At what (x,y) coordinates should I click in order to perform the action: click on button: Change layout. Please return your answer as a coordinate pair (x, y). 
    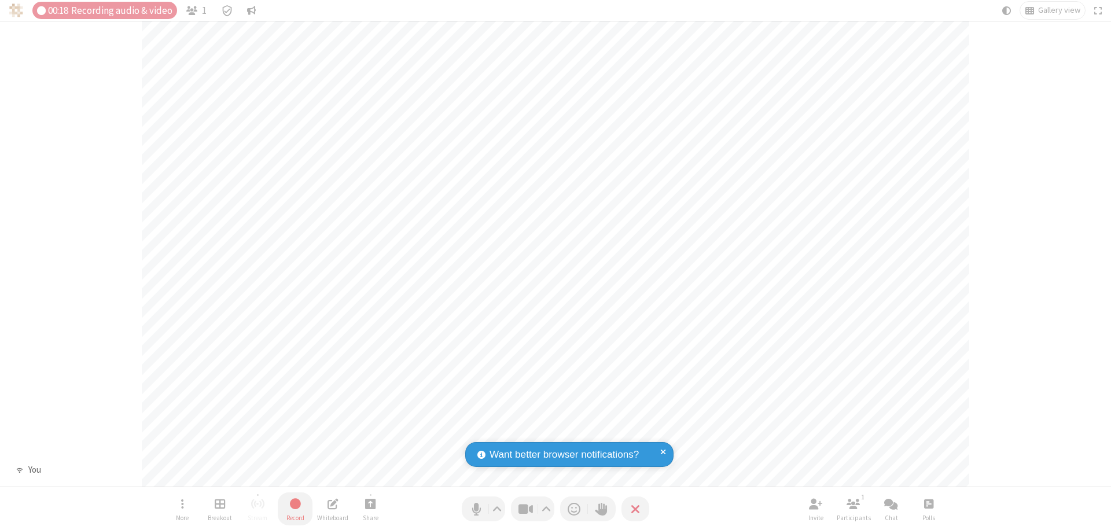
    Looking at the image, I should click on (1053, 10).